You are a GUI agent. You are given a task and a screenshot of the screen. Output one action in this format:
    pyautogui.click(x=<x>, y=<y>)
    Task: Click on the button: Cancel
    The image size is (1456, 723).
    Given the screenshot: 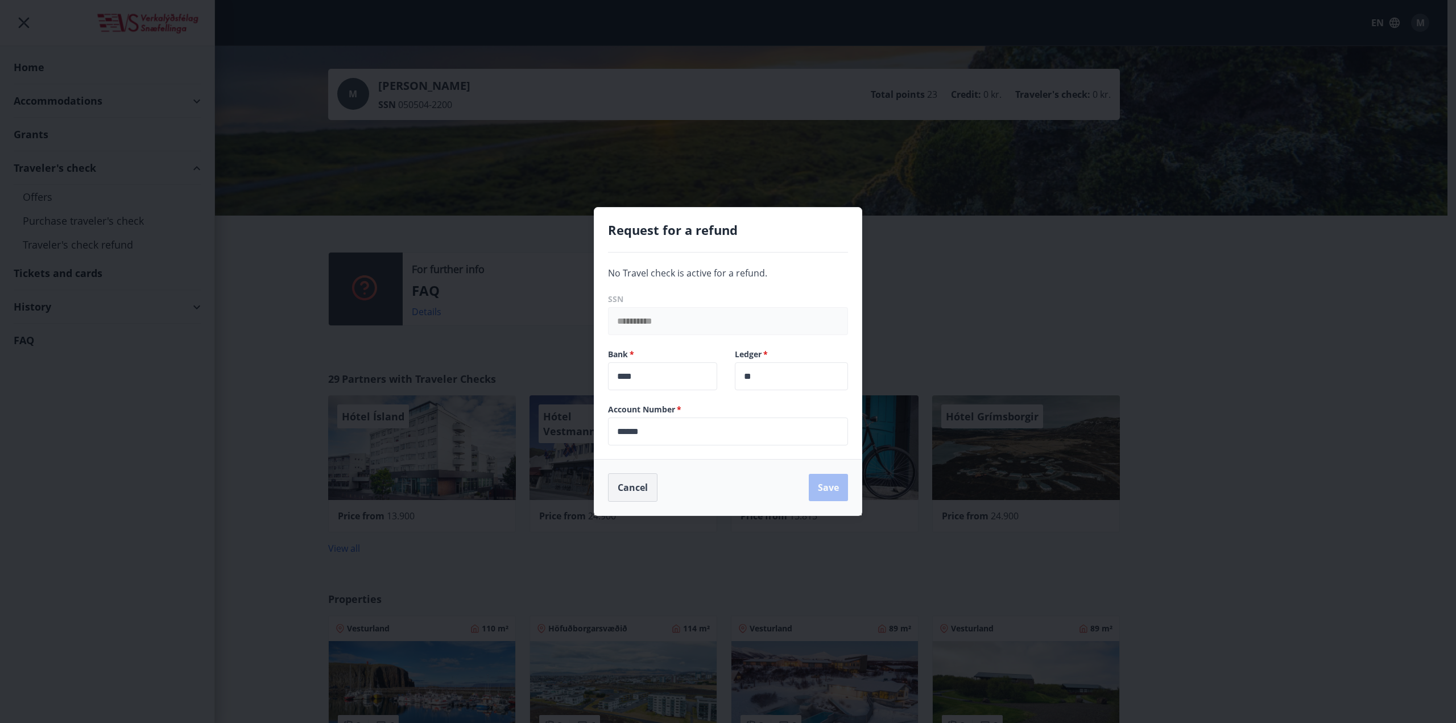 What is the action you would take?
    pyautogui.click(x=633, y=487)
    